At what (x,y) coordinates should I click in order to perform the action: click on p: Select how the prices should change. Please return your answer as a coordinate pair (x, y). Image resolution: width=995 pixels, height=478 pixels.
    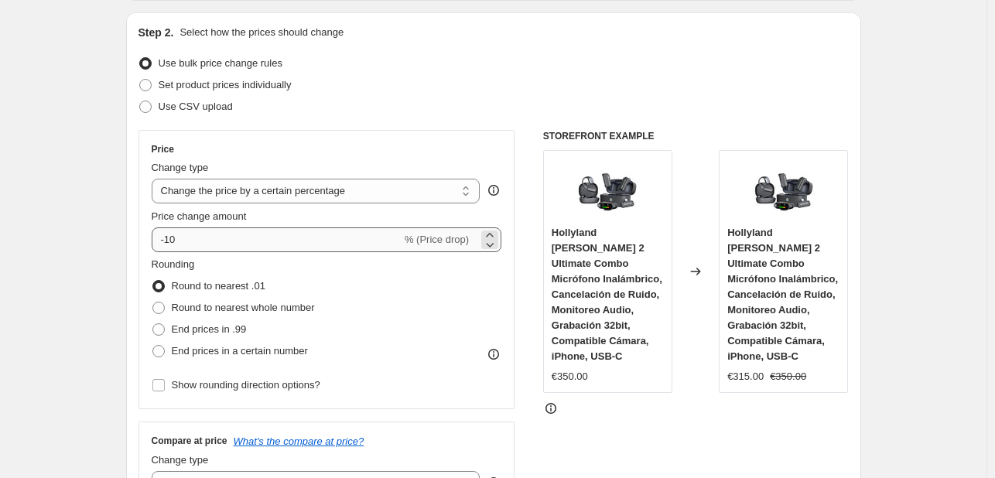
    Looking at the image, I should click on (261, 32).